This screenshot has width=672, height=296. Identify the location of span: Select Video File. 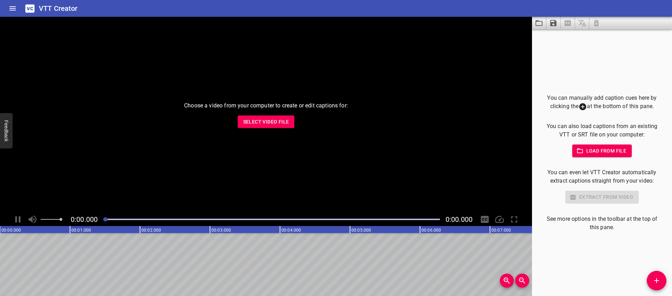
(266, 122).